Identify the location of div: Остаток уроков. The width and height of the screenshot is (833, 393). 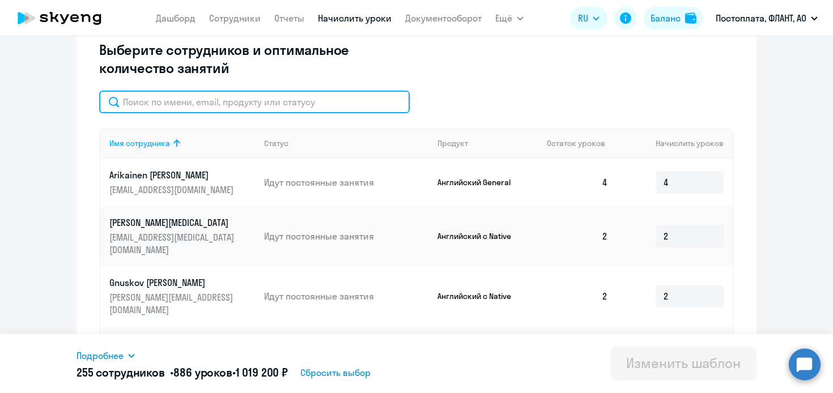
(582, 143).